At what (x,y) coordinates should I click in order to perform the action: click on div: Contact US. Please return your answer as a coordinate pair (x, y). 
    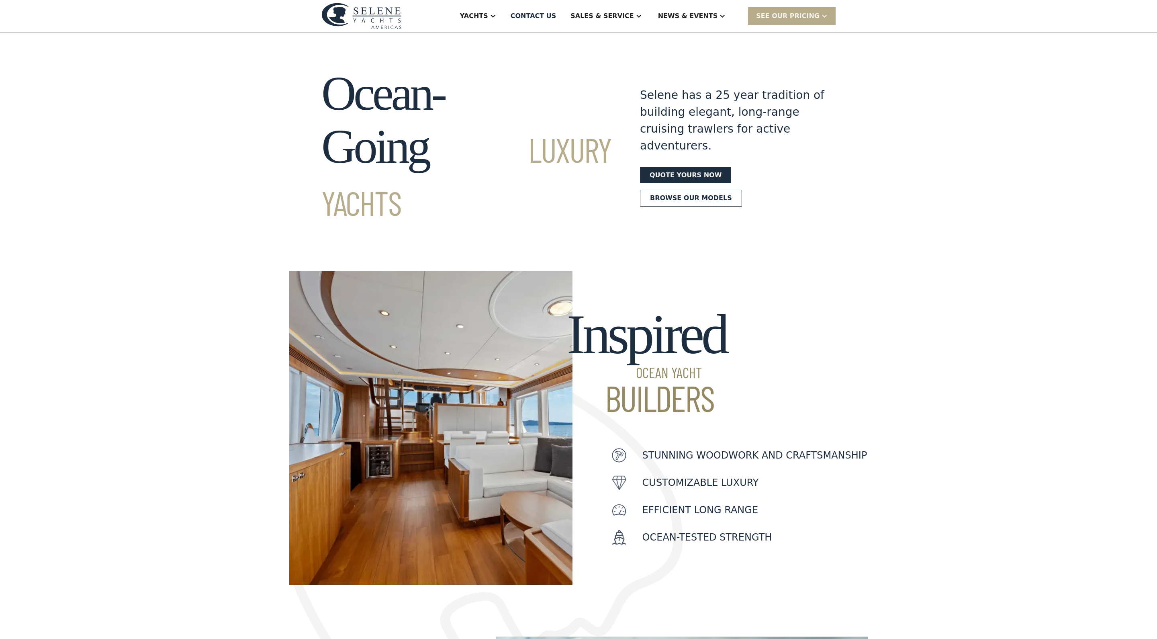
    Looking at the image, I should click on (534, 16).